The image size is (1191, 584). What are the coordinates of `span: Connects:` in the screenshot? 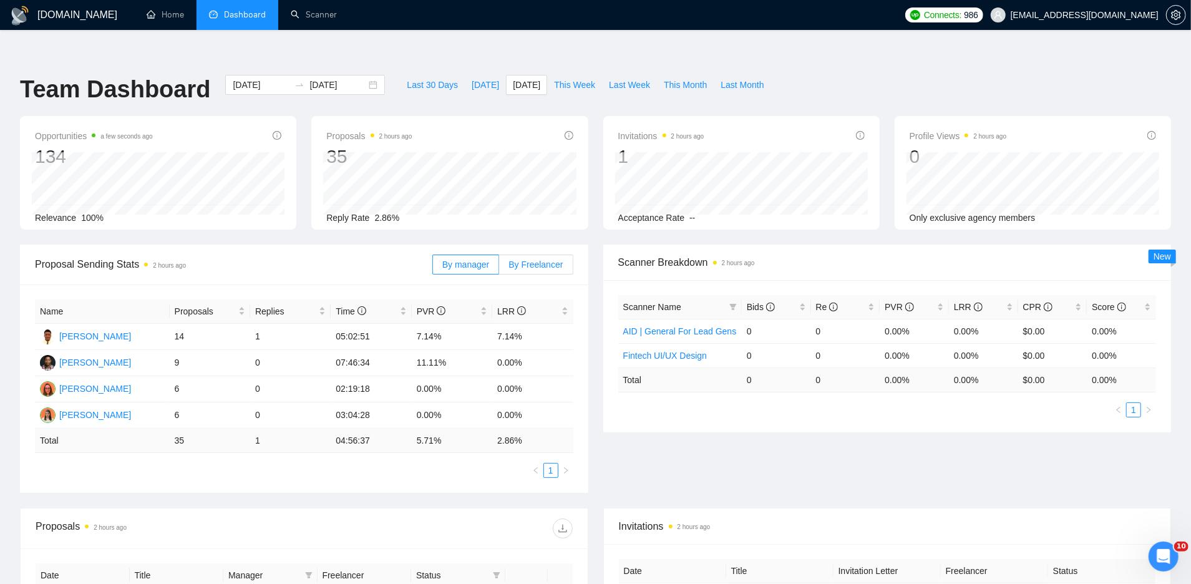 It's located at (943, 15).